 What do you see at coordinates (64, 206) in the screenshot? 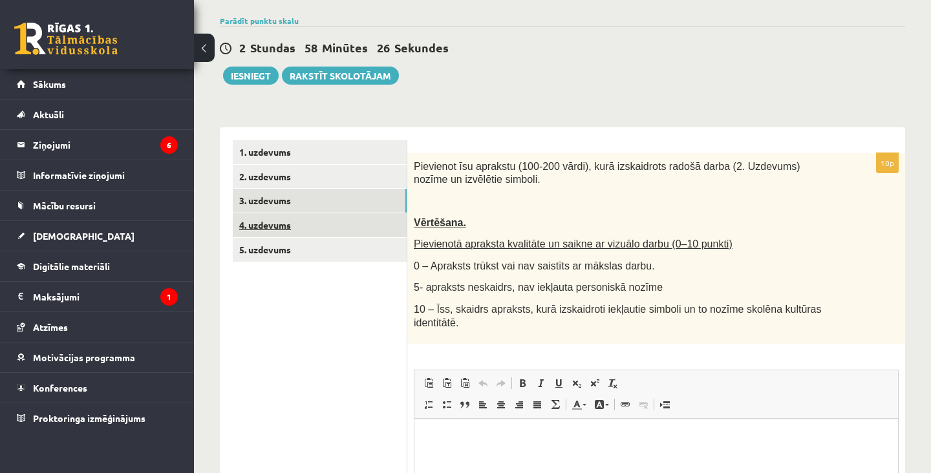
I see `span: Mācību resursi` at bounding box center [64, 206].